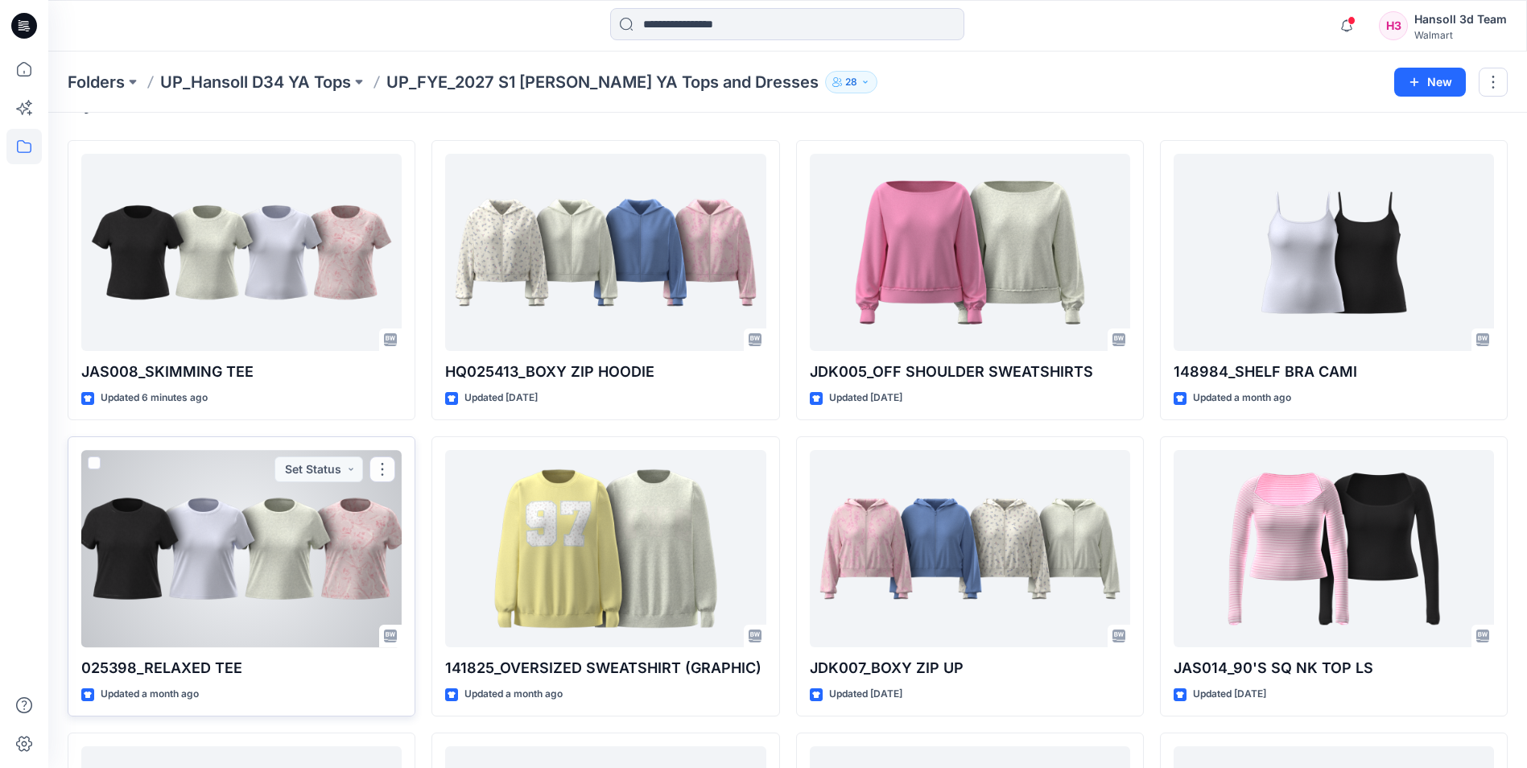 The image size is (1527, 768). I want to click on div: Walmart, so click(1460, 35).